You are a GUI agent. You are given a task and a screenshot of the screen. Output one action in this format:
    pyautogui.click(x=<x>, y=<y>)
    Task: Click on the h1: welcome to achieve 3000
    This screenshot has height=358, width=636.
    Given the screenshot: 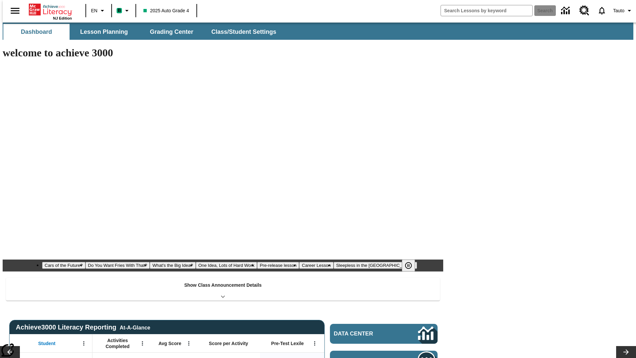 What is the action you would take?
    pyautogui.click(x=223, y=53)
    